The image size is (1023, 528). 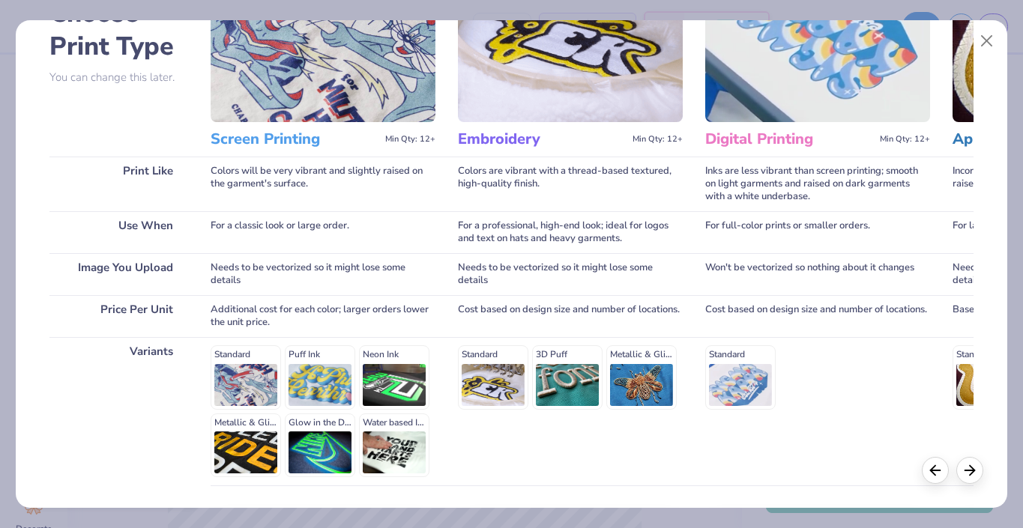 I want to click on div: Won't be vectorized so nothing about it changes, so click(x=817, y=274).